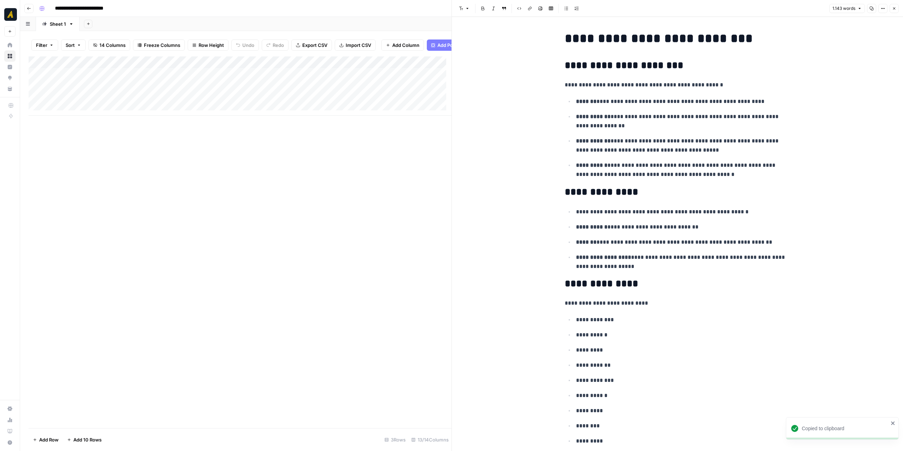 This screenshot has height=451, width=903. I want to click on button: Freeze Columns, so click(159, 45).